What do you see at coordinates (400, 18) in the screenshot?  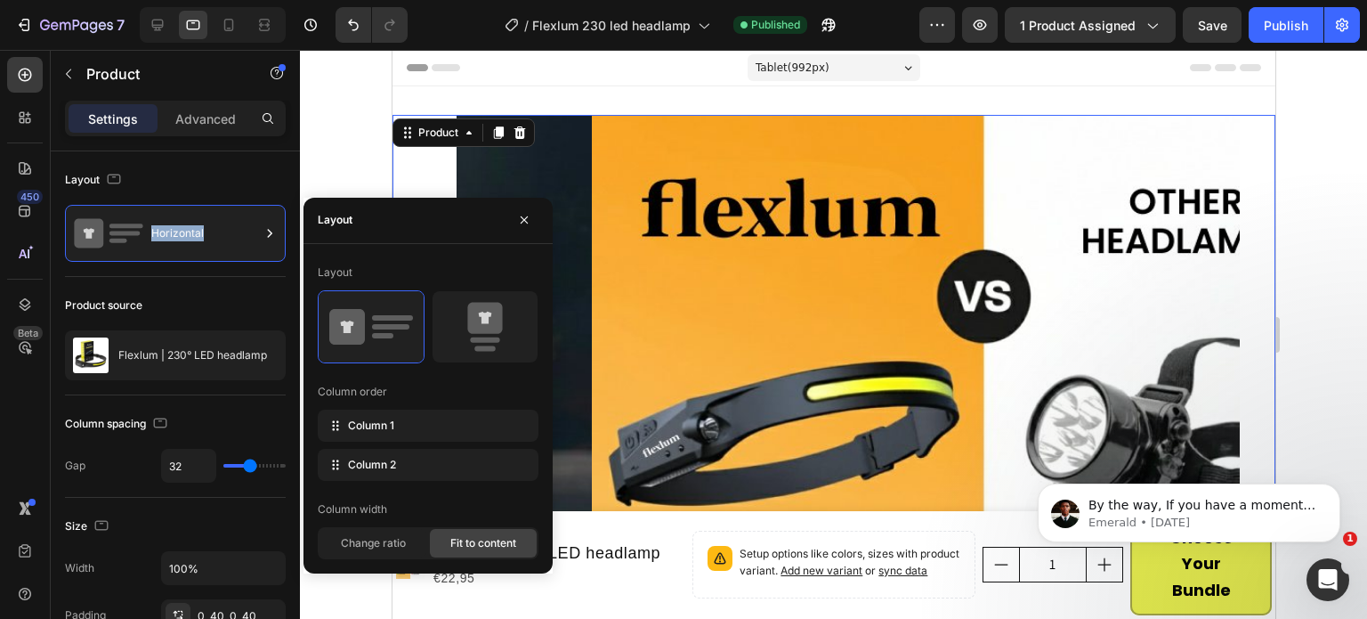 I see `span: Tablet ( 992 px)` at bounding box center [400, 18].